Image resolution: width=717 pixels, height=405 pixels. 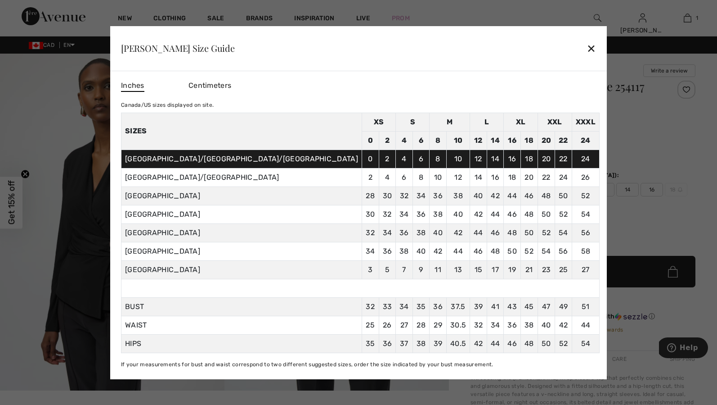 What do you see at coordinates (30, 10) in the screenshot?
I see `span: Help` at bounding box center [30, 10].